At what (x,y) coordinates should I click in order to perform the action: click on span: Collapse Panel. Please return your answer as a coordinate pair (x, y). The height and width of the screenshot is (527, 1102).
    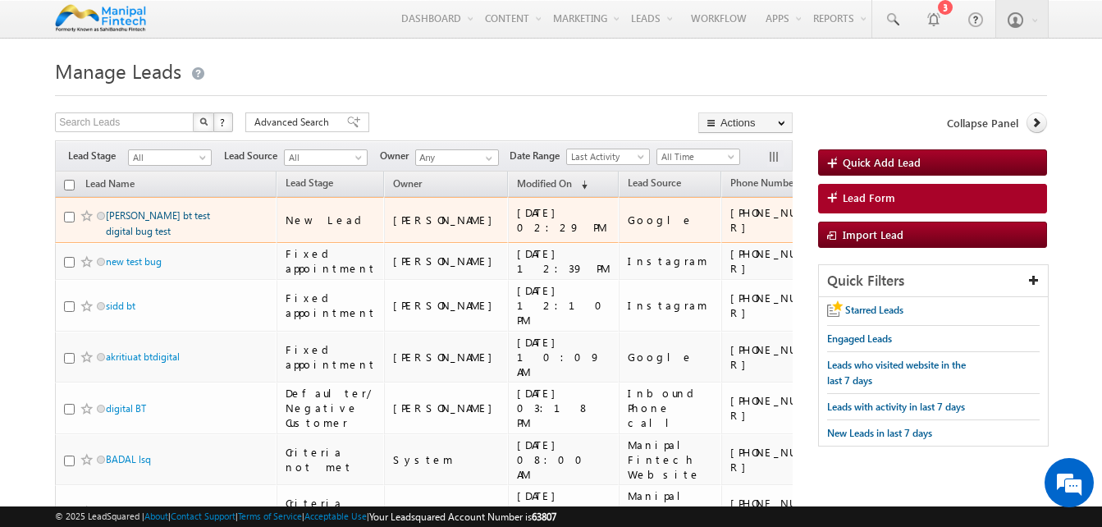
    Looking at the image, I should click on (982, 123).